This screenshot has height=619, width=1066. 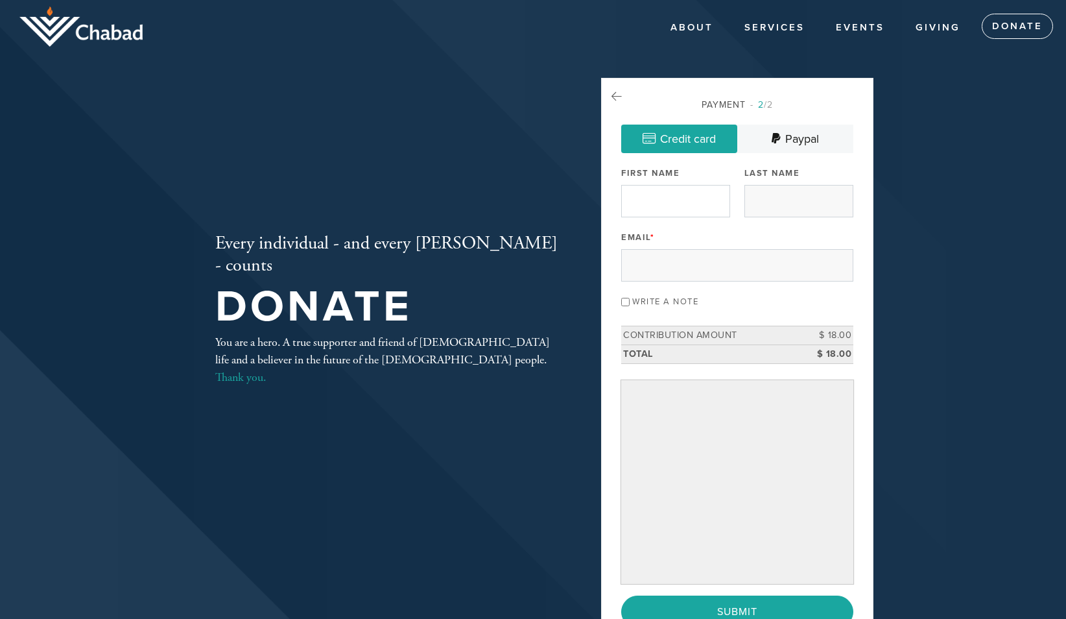 I want to click on a: Events, so click(x=860, y=28).